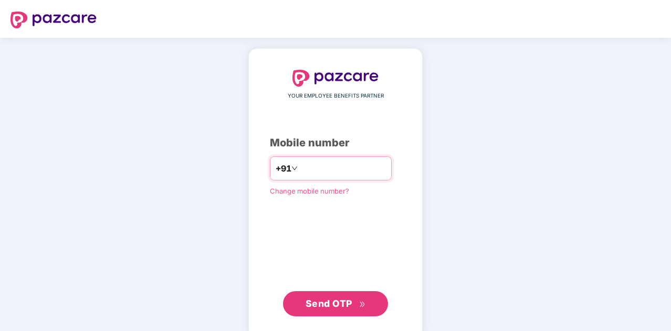  Describe the element at coordinates (336, 304) in the screenshot. I see `button: Send OTPdouble-right` at that location.